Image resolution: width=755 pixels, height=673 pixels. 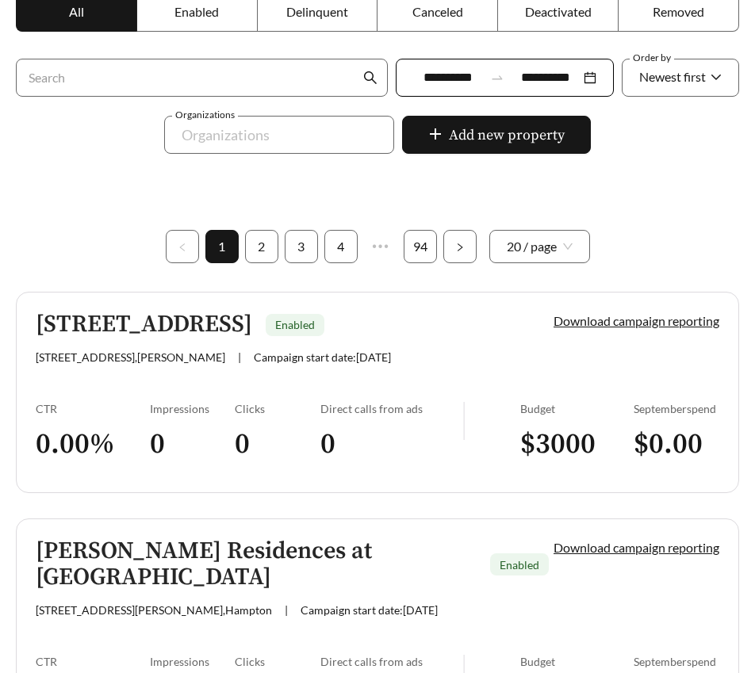 I want to click on a: 3, so click(x=301, y=246).